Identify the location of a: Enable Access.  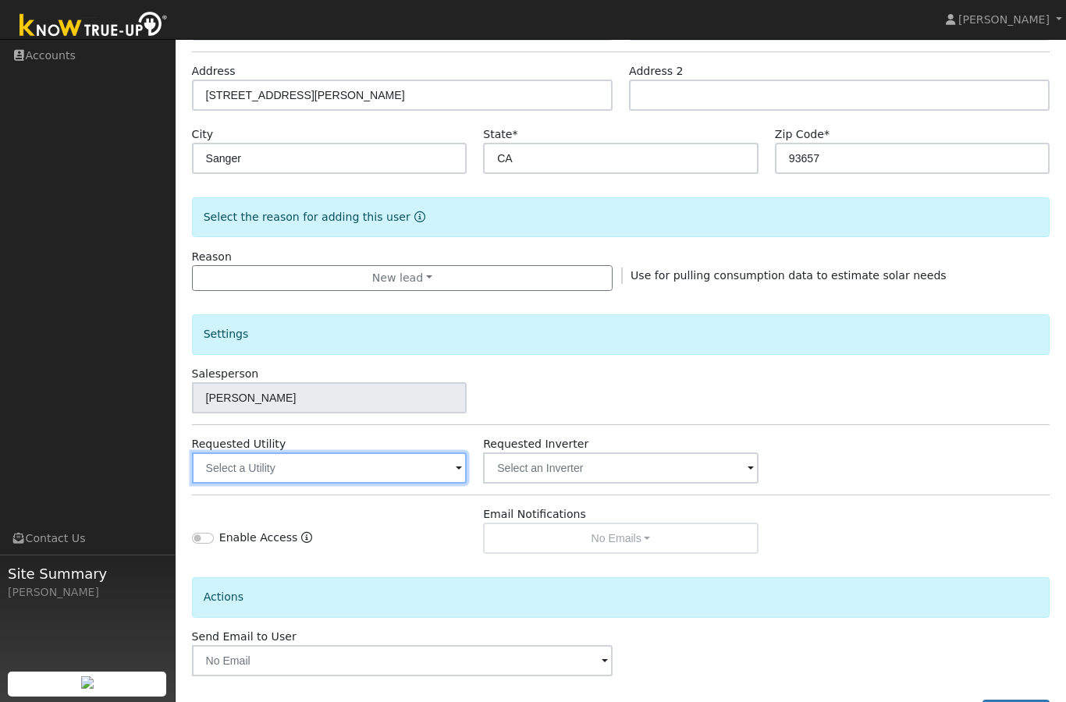
(307, 542).